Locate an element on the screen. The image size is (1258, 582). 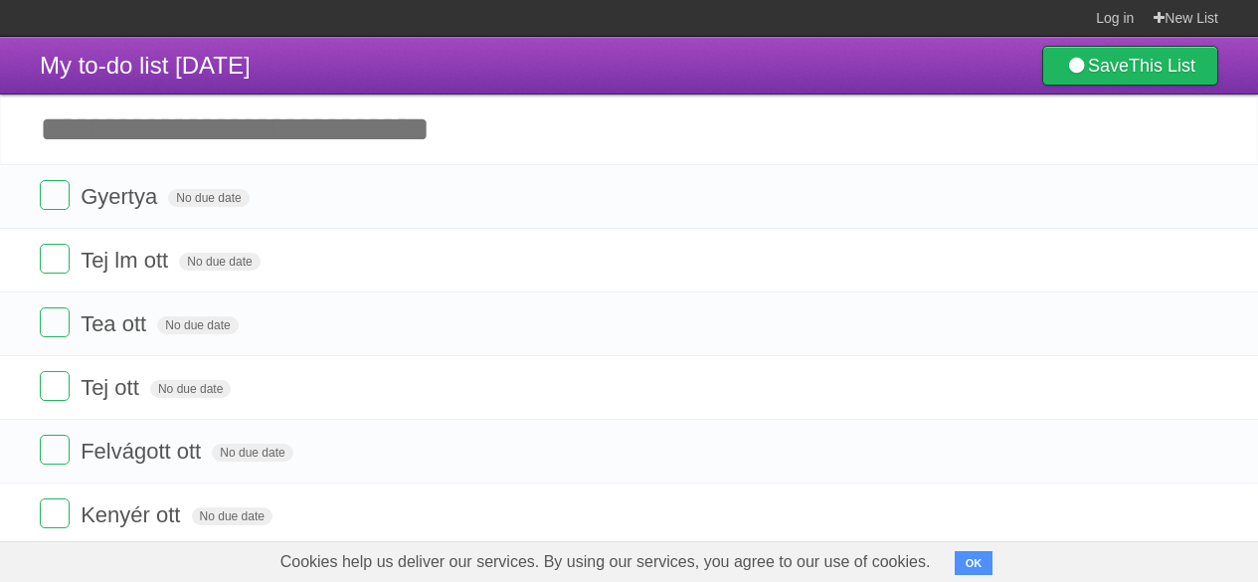
span: Tej lm ott is located at coordinates (126, 260).